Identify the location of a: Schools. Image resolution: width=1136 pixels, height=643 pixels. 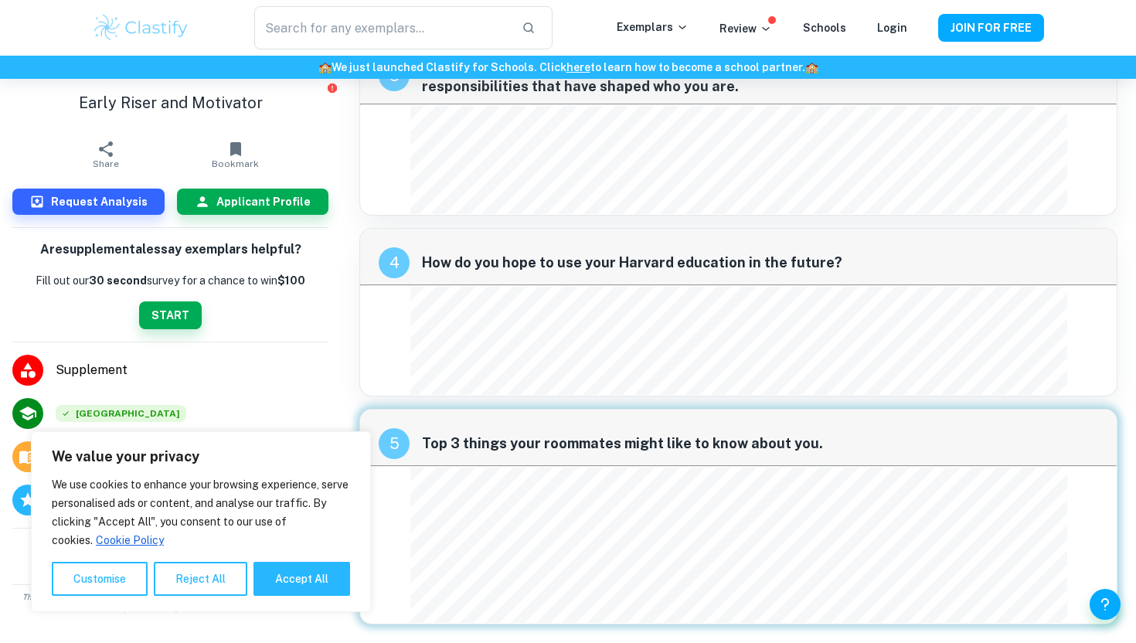
(825, 28).